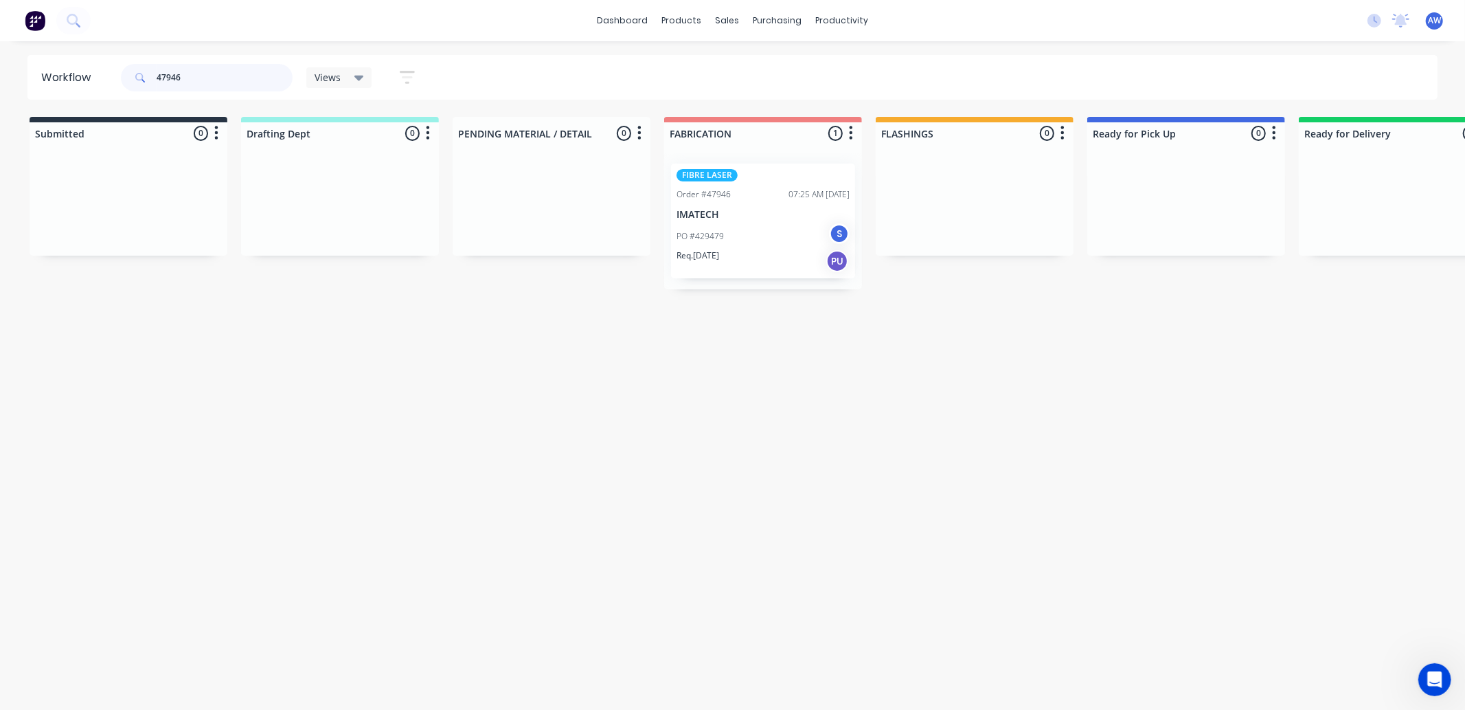 This screenshot has width=1465, height=710. I want to click on a: dashboard, so click(622, 21).